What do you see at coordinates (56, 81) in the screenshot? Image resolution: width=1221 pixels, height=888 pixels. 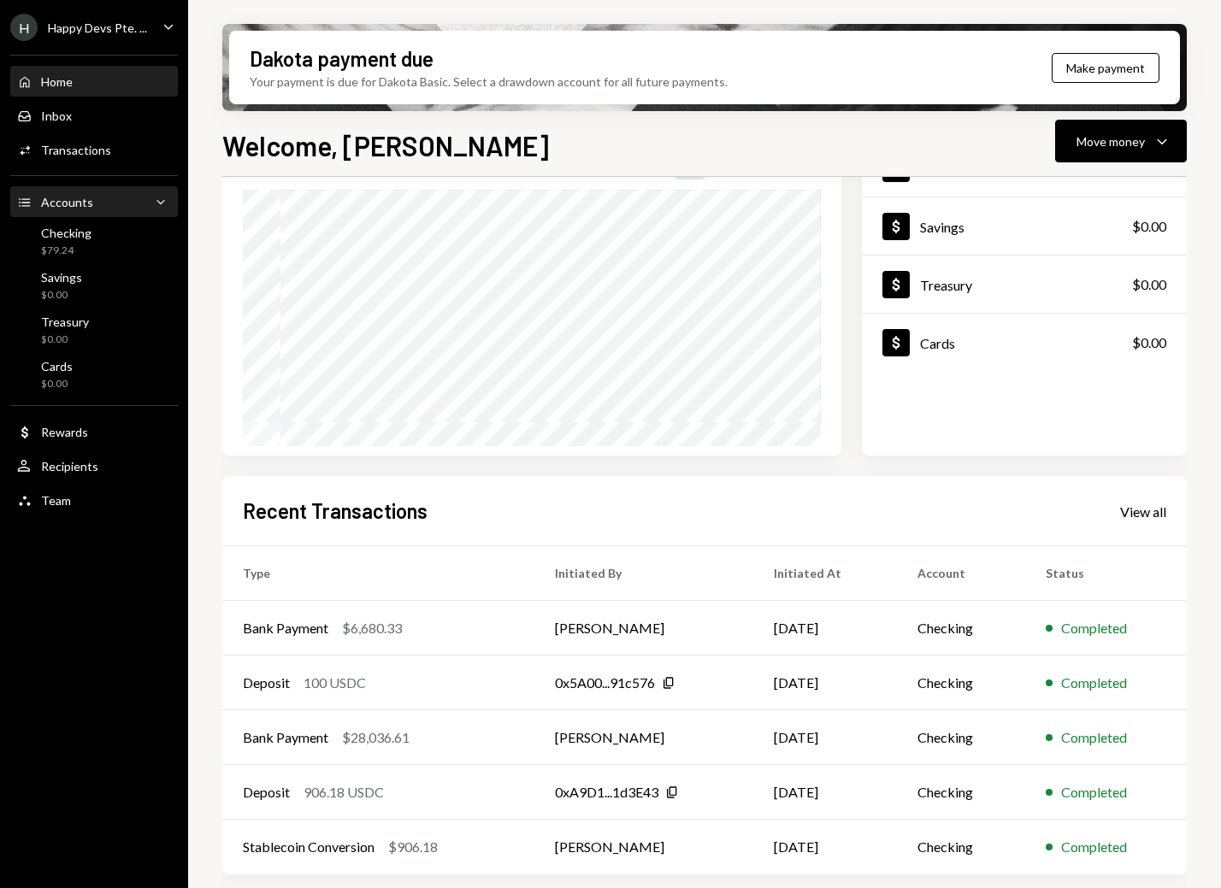 I see `div: Home` at bounding box center [56, 81].